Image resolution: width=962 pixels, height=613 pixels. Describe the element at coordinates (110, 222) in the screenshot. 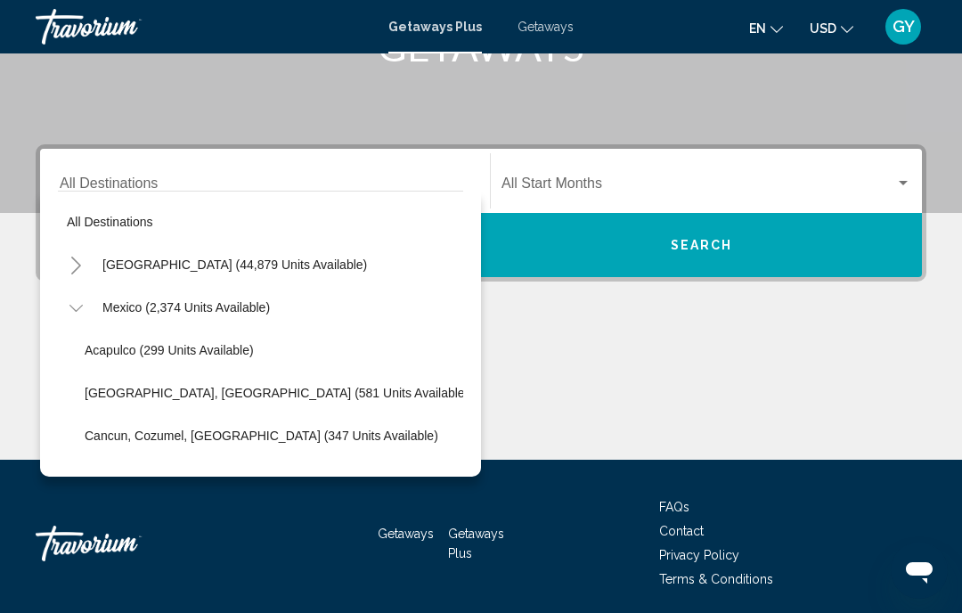

I see `span: All destinations` at that location.